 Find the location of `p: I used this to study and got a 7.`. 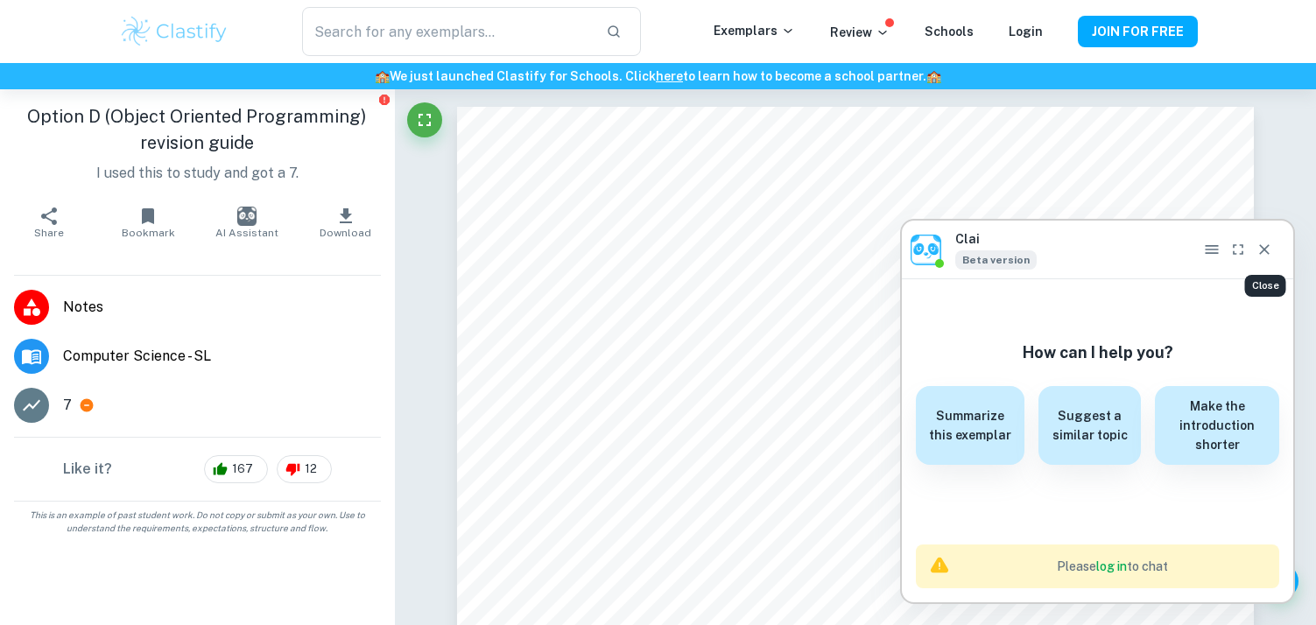

p: I used this to study and got a 7. is located at coordinates (197, 173).